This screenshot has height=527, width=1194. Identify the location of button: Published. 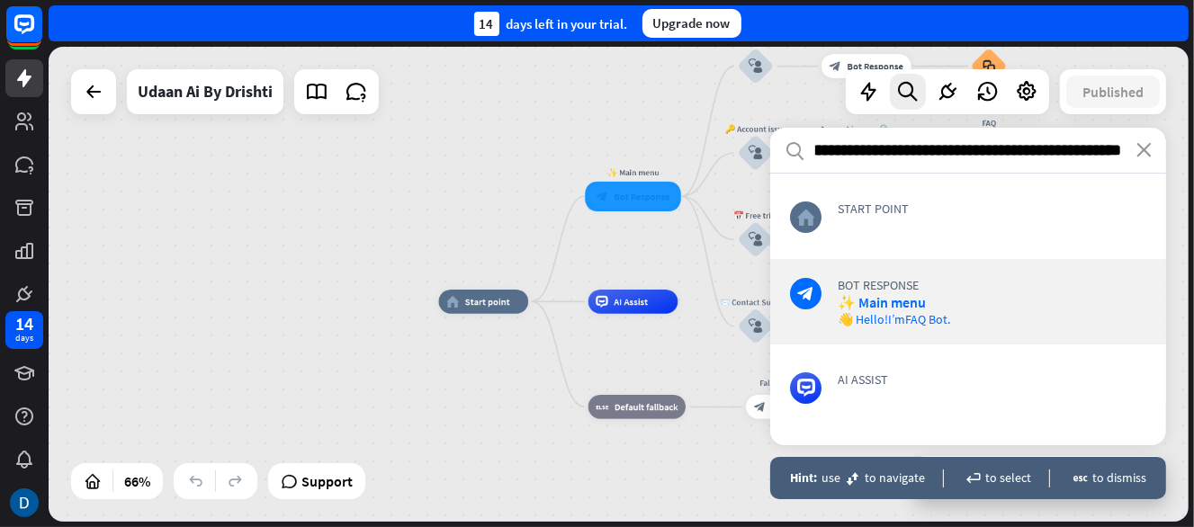
(1113, 92).